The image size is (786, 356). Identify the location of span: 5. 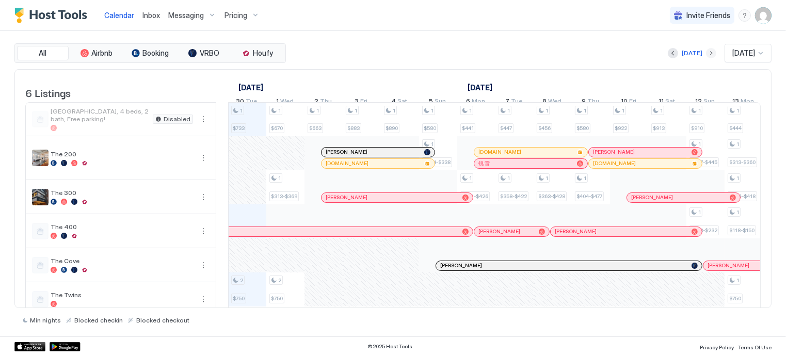
(431, 102).